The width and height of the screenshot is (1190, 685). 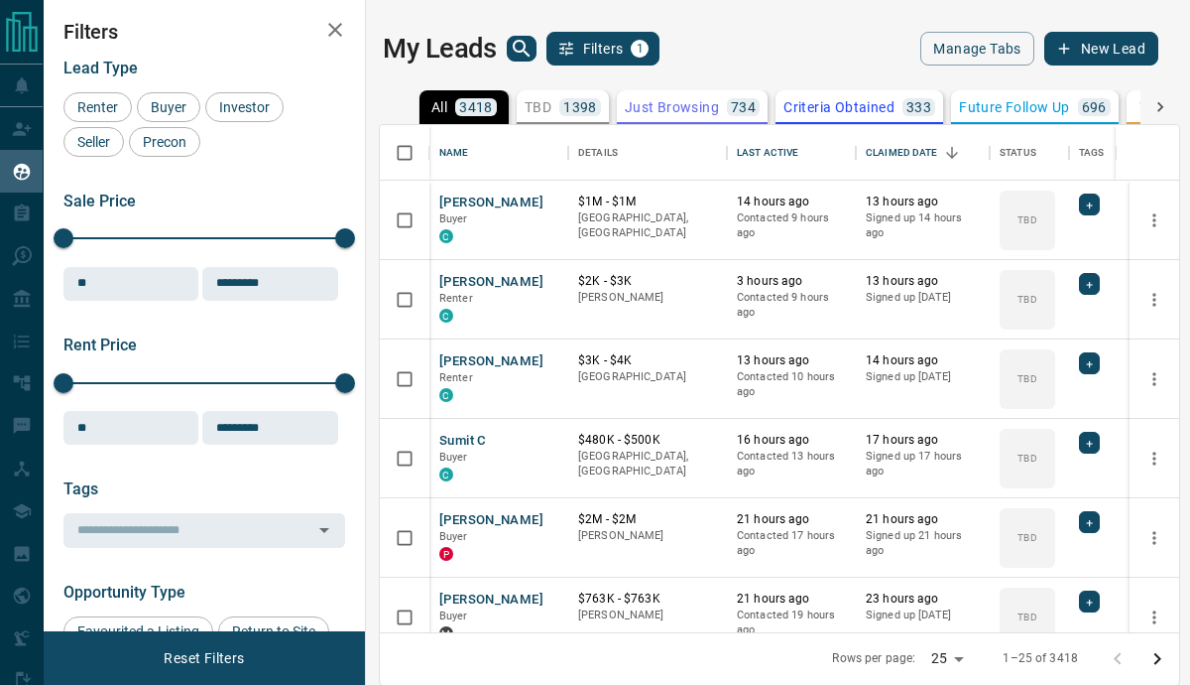 What do you see at coordinates (274, 631) in the screenshot?
I see `span: Return to Site` at bounding box center [274, 631].